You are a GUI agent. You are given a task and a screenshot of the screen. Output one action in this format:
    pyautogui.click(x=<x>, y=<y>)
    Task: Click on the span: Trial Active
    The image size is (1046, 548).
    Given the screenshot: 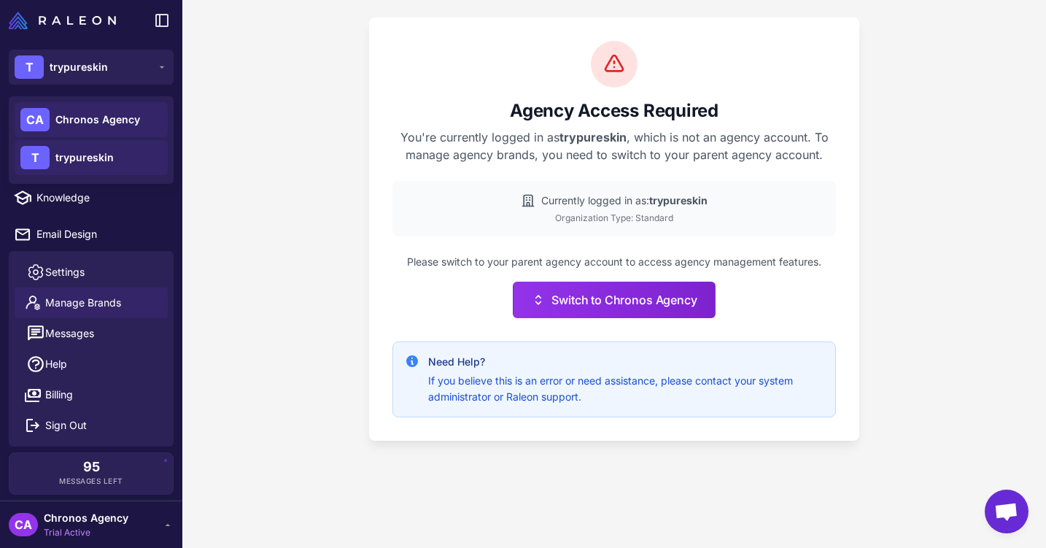 What is the action you would take?
    pyautogui.click(x=86, y=532)
    